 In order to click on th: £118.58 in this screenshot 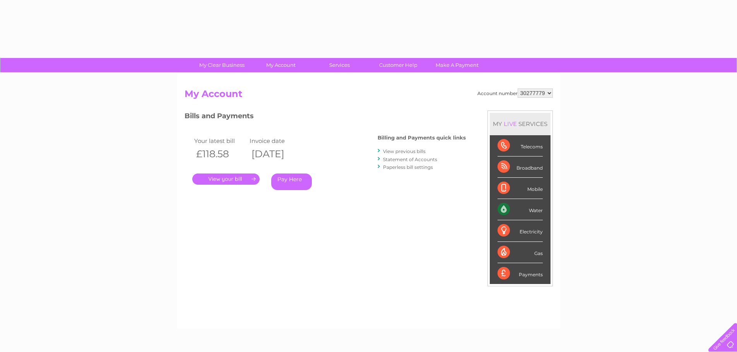, I will do `click(220, 154)`.